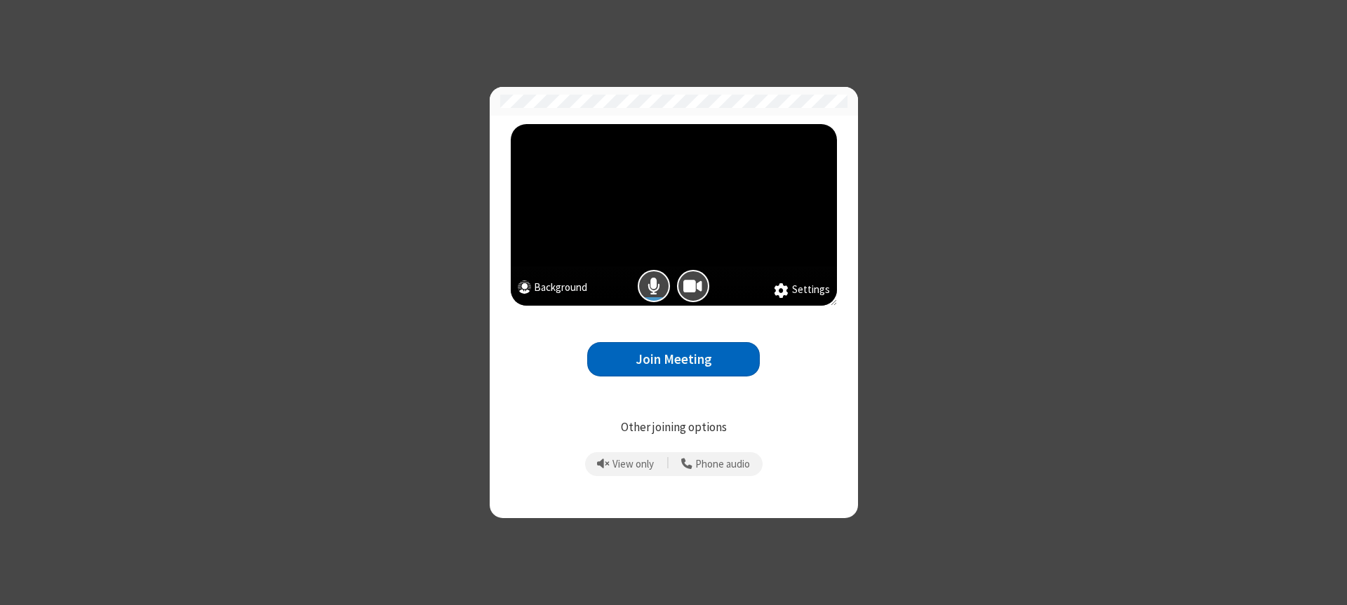  I want to click on button: Join Meeting, so click(673, 359).